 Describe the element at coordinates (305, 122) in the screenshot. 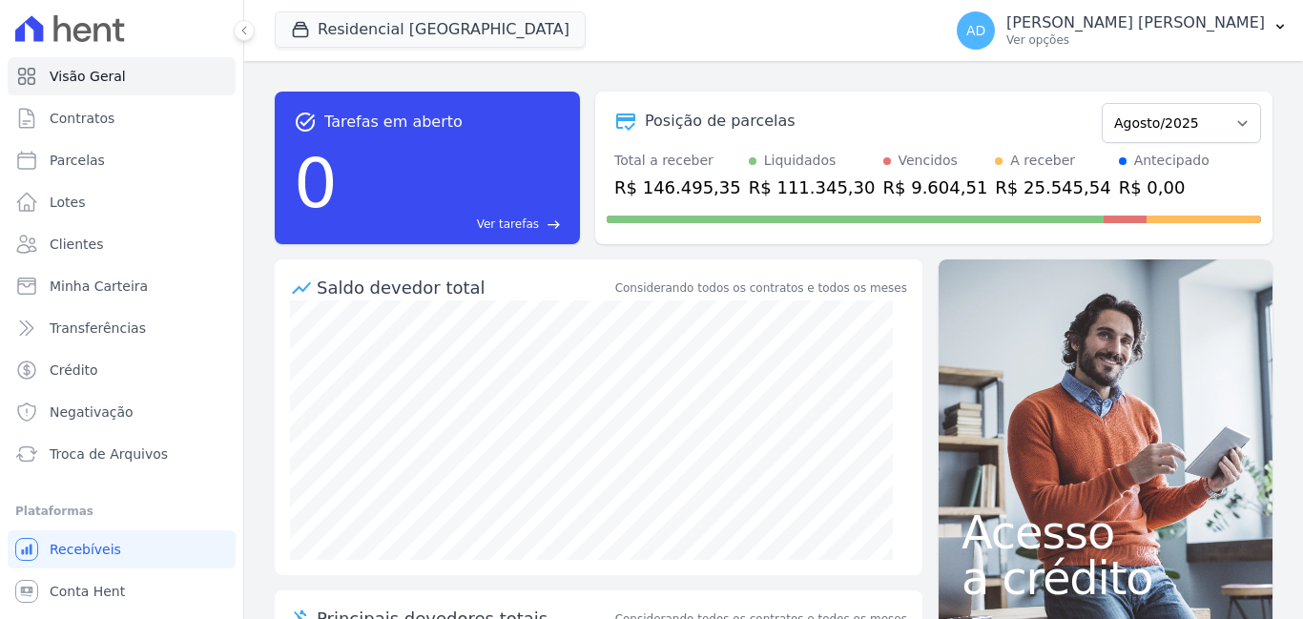

I see `span: task_alt` at that location.